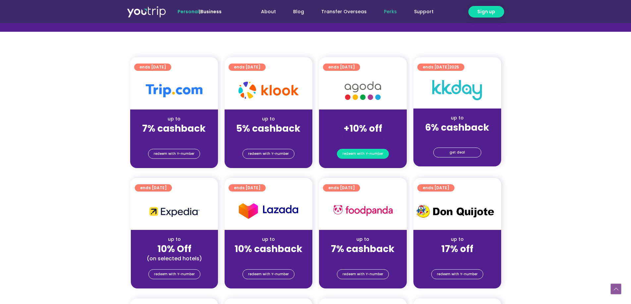 The image size is (631, 304). I want to click on span: get deal, so click(457, 153).